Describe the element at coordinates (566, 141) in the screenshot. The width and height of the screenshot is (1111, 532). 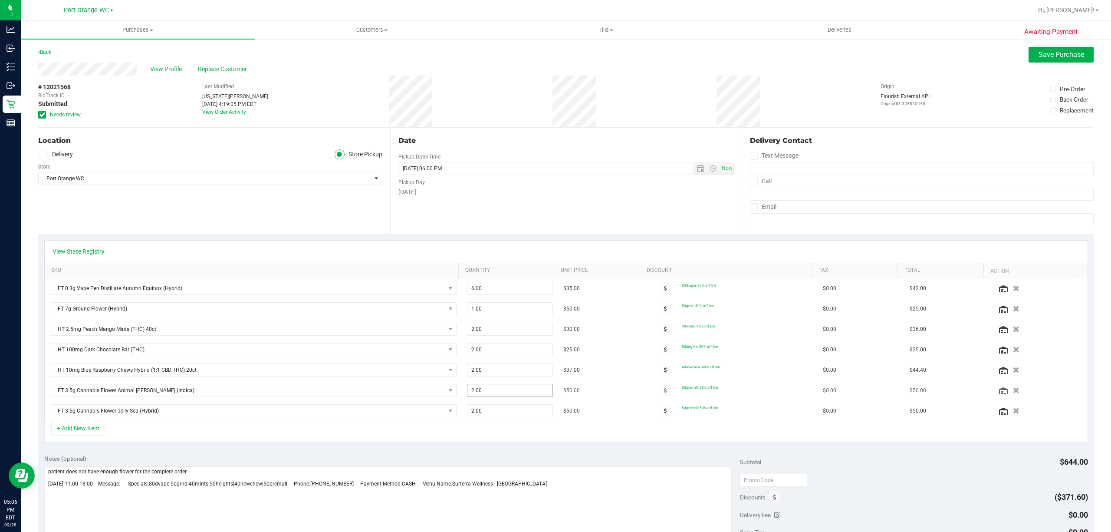
I see `div: Date` at that location.